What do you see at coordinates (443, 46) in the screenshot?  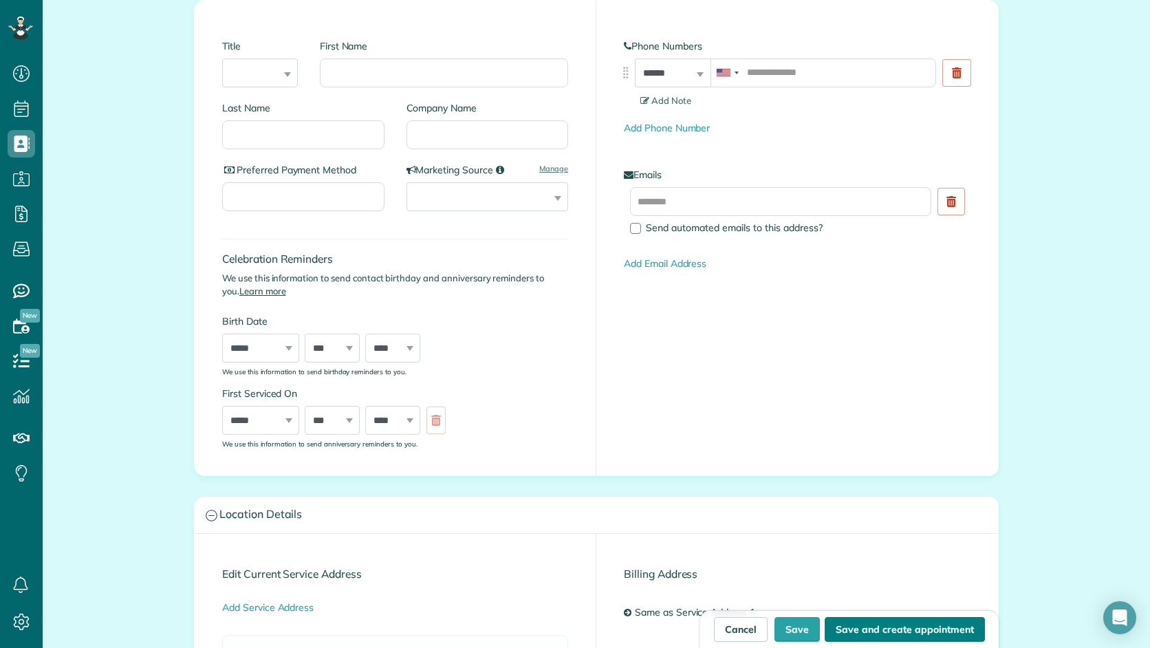 I see `label: First Name` at bounding box center [443, 46].